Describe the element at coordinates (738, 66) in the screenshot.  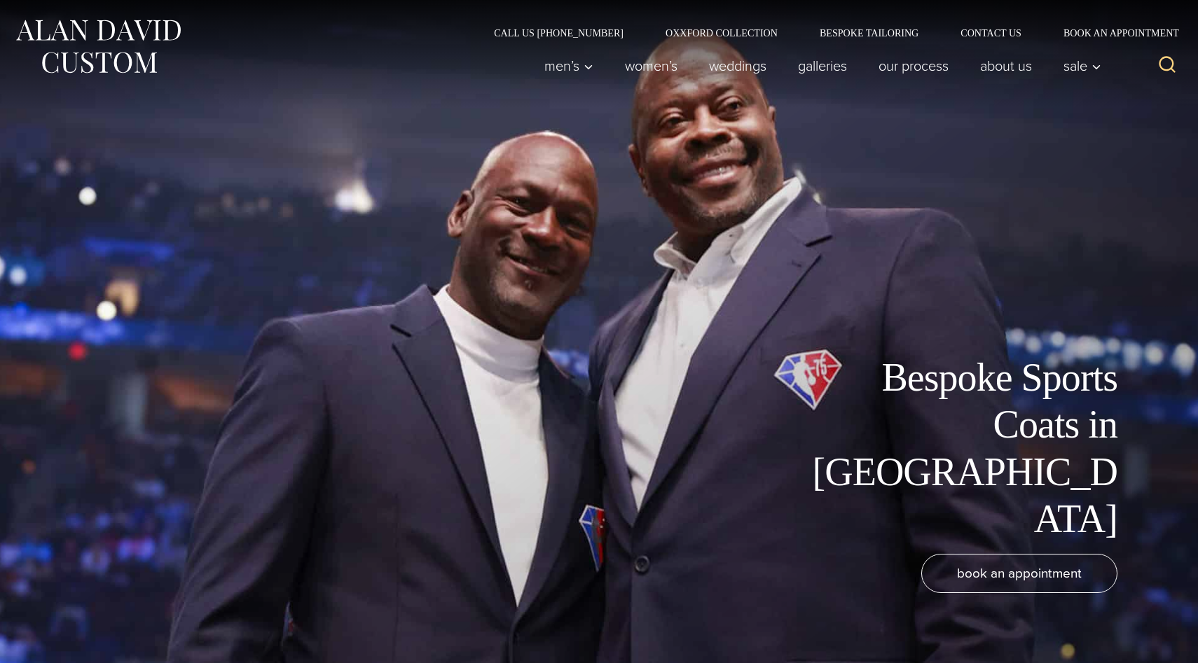
I see `a: weddings` at that location.